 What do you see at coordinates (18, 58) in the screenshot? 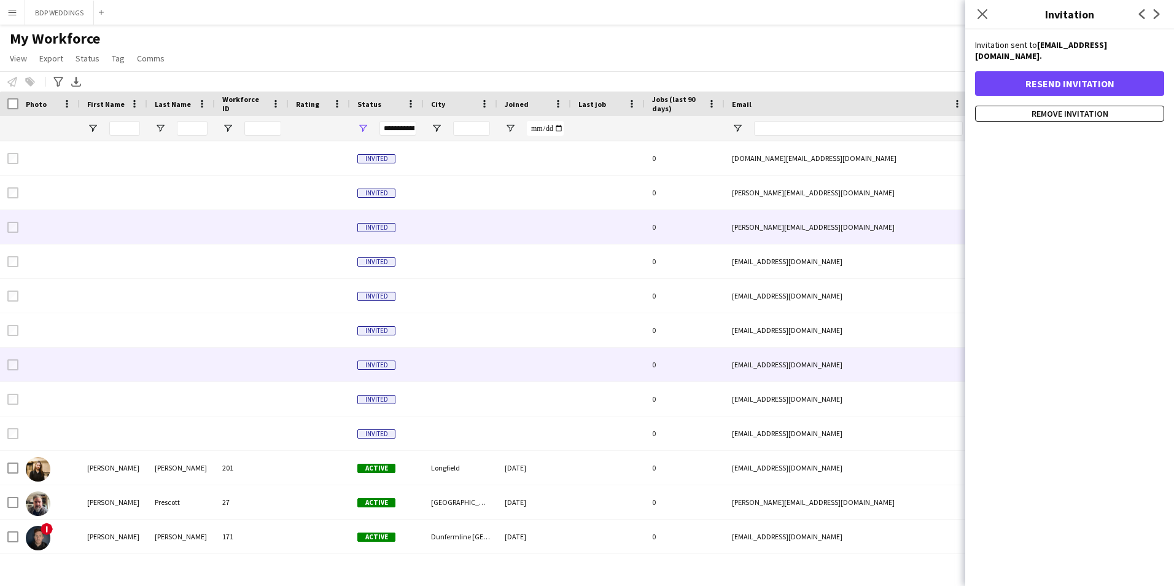
I see `a: View` at bounding box center [18, 58].